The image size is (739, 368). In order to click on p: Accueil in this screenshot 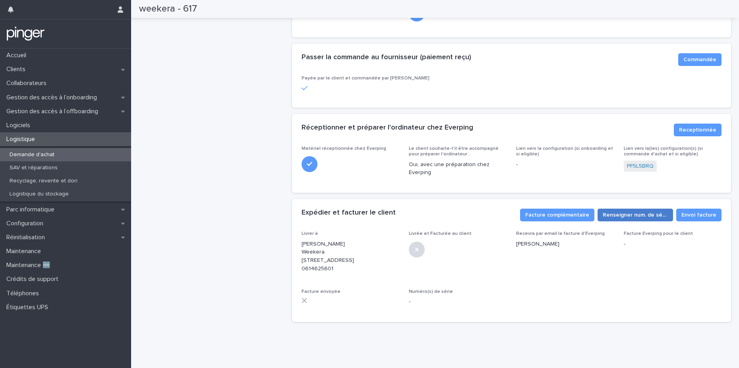, I will do `click(18, 55)`.